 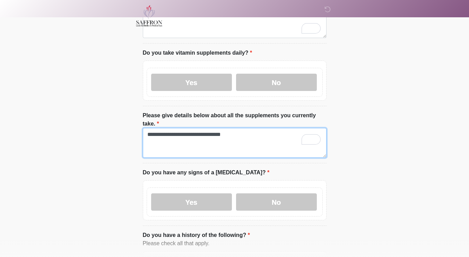 I want to click on img: Saffron Laser Aesthetics and Medical Spa Logo, so click(x=149, y=16).